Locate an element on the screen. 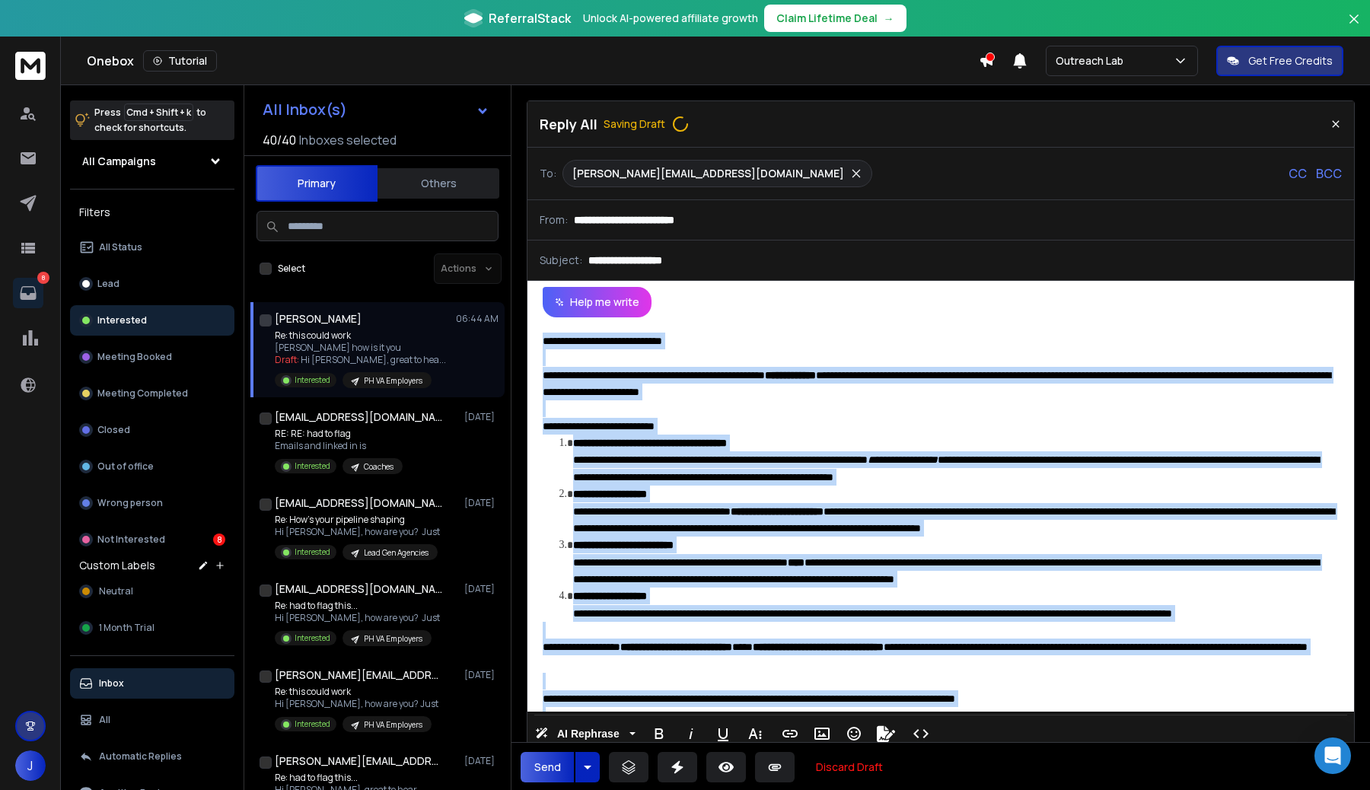 This screenshot has width=1370, height=790. p: Lead Gen Agencies is located at coordinates (396, 552).